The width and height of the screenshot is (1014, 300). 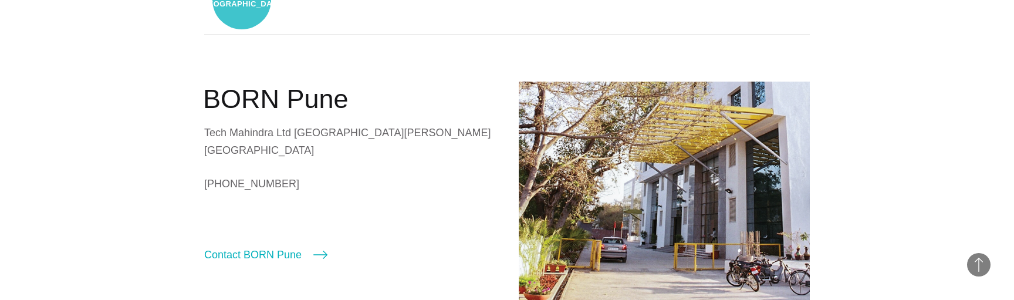 What do you see at coordinates (349, 99) in the screenshot?
I see `h2: BORN Pune` at bounding box center [349, 99].